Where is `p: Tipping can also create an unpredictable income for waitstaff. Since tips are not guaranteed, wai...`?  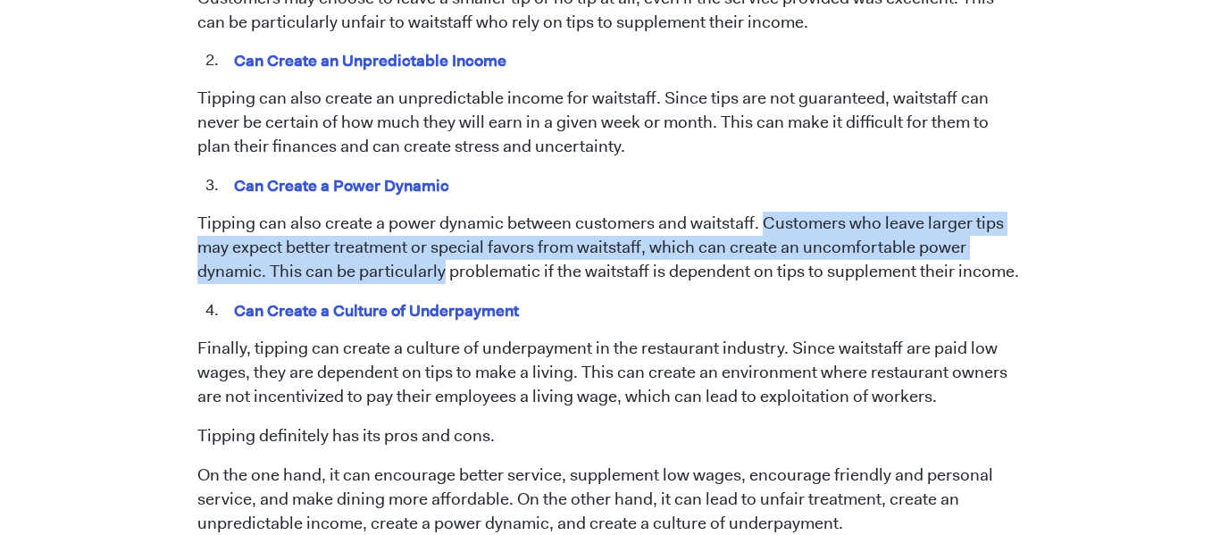 p: Tipping can also create an unpredictable income for waitstaff. Since tips are not guaranteed, wai... is located at coordinates (610, 122).